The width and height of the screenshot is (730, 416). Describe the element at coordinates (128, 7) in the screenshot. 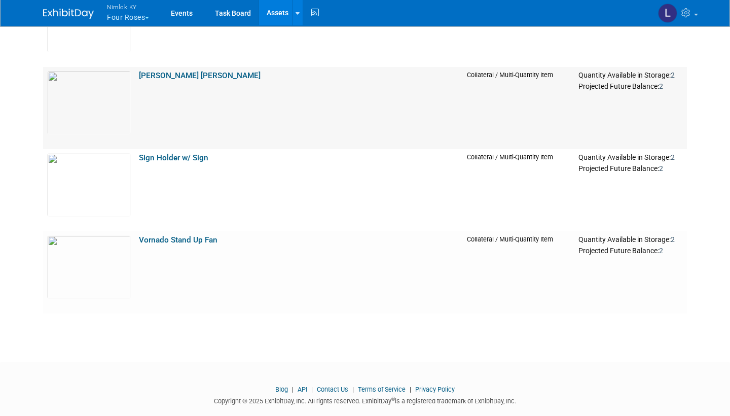

I see `span: Nimlok KY` at that location.